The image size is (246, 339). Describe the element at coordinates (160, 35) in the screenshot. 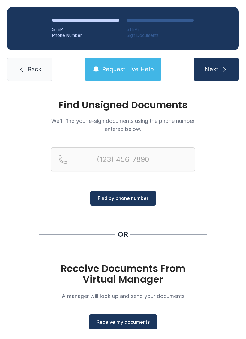

I see `div: Sign Documents` at that location.